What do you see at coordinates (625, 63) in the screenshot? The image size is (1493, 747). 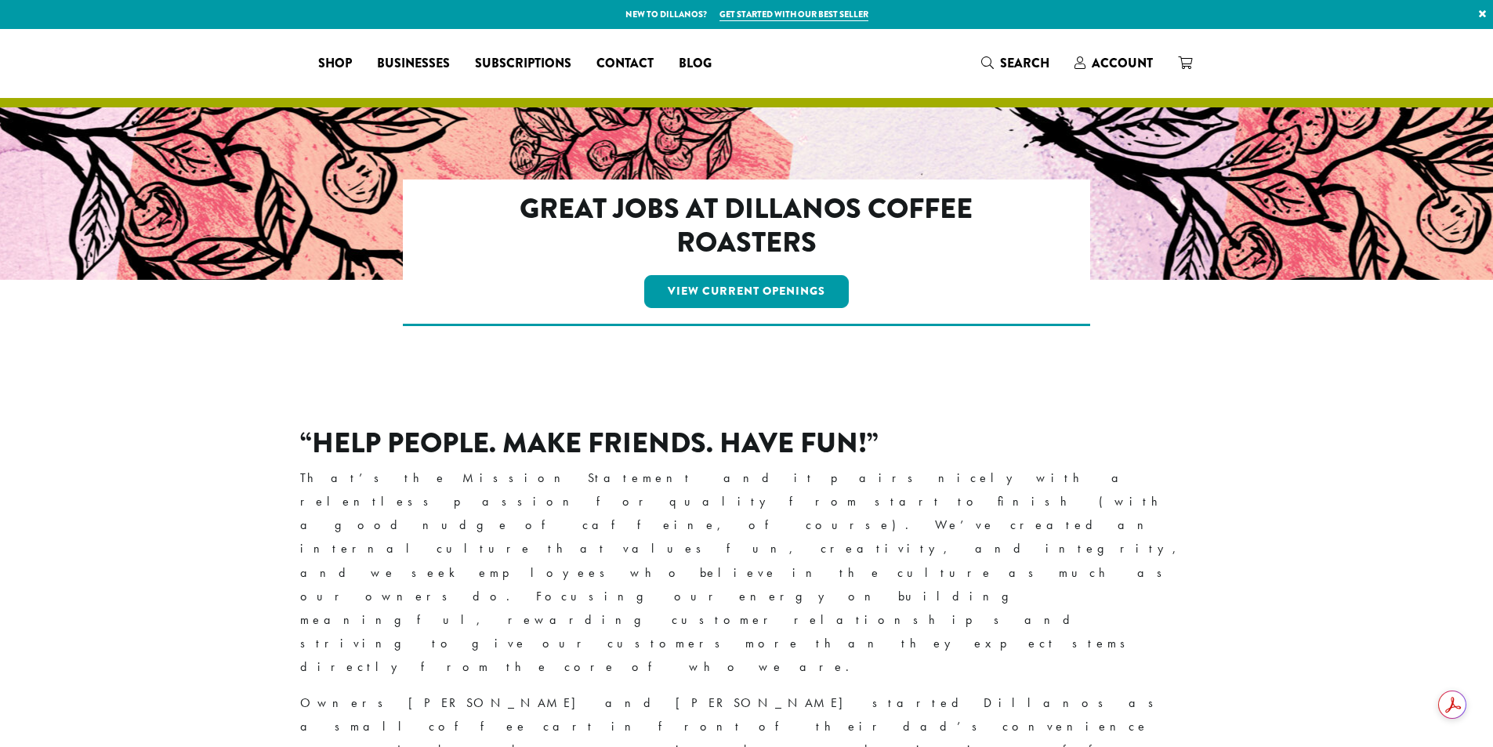 I see `span: Contact` at bounding box center [625, 63].